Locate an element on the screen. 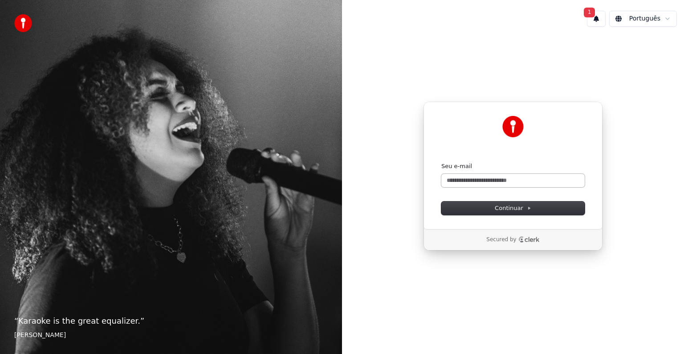  button: Continuar is located at coordinates (513, 208).